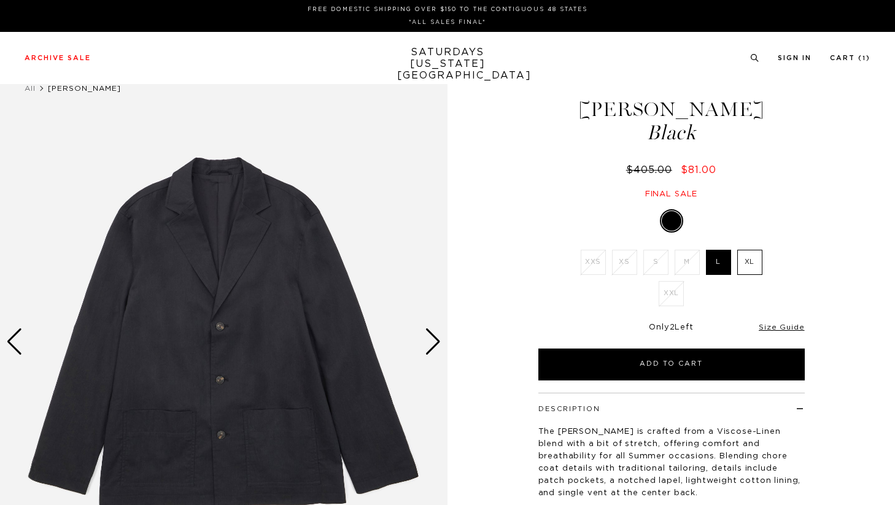  I want to click on span: $81.00, so click(699, 170).